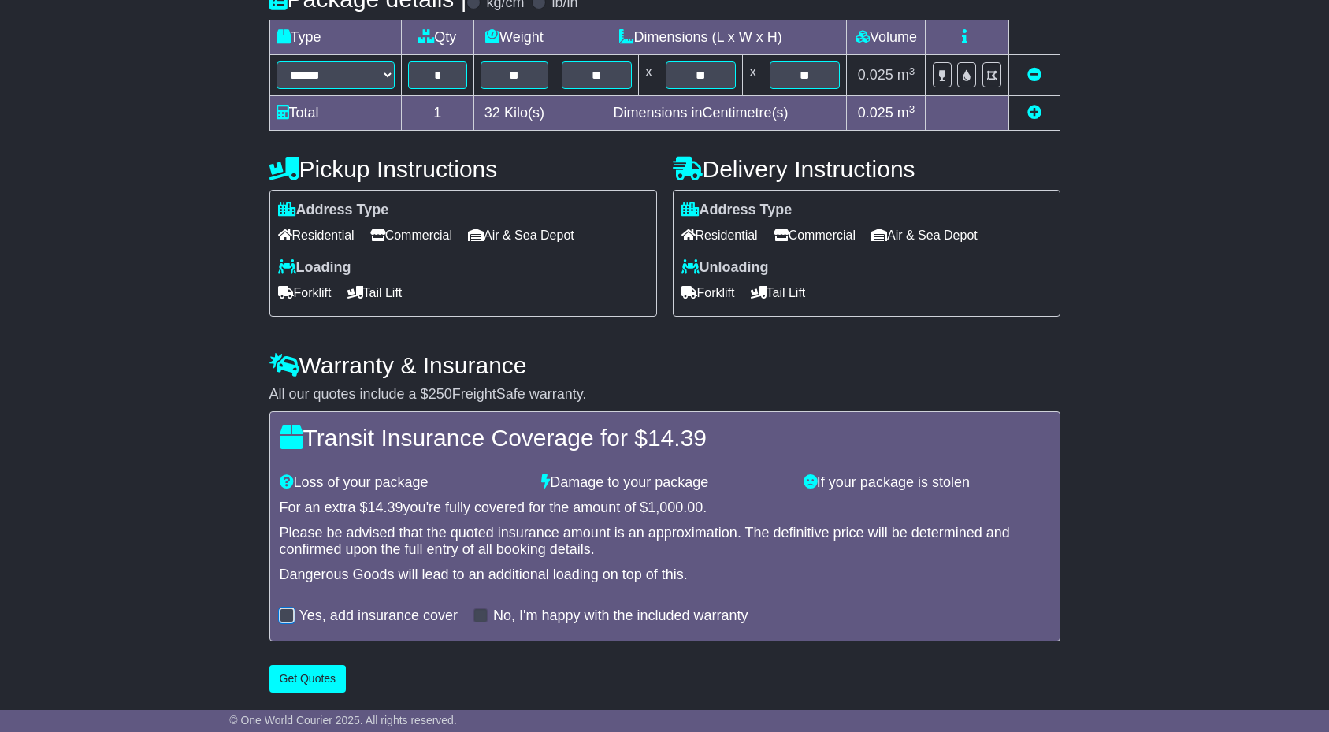 This screenshot has width=1329, height=732. What do you see at coordinates (665, 541) in the screenshot?
I see `div: Please be advised that the quoted insurance amount is an approximation. The definitive price will...` at bounding box center [665, 541].